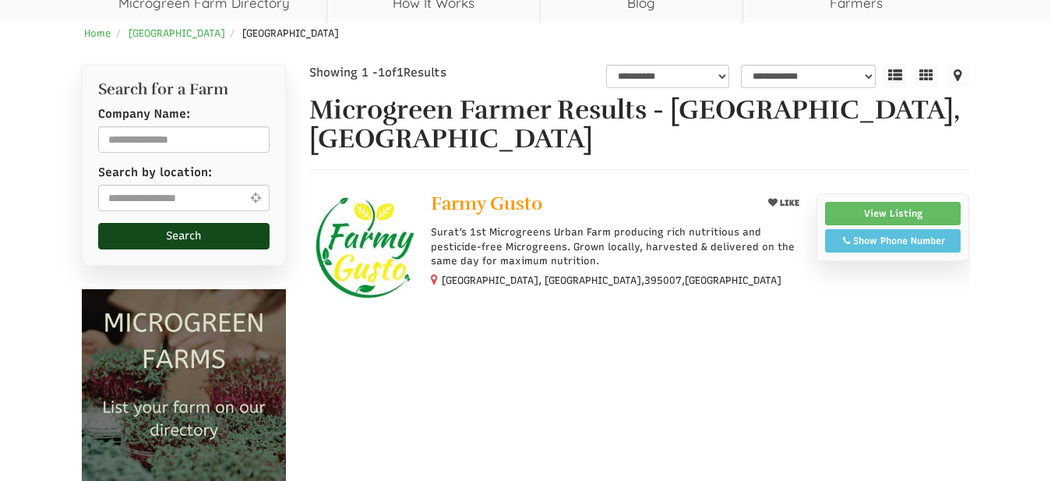 The image size is (1051, 481). Describe the element at coordinates (788, 203) in the screenshot. I see `span: LIKE` at that location.